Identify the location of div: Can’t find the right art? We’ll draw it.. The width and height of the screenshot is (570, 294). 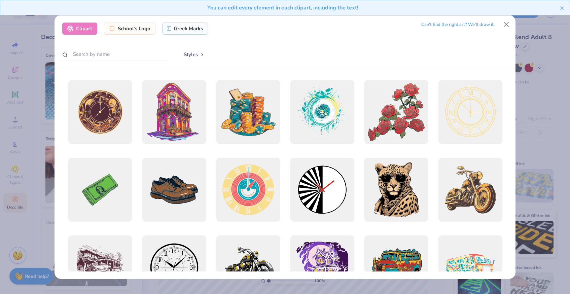
(458, 25).